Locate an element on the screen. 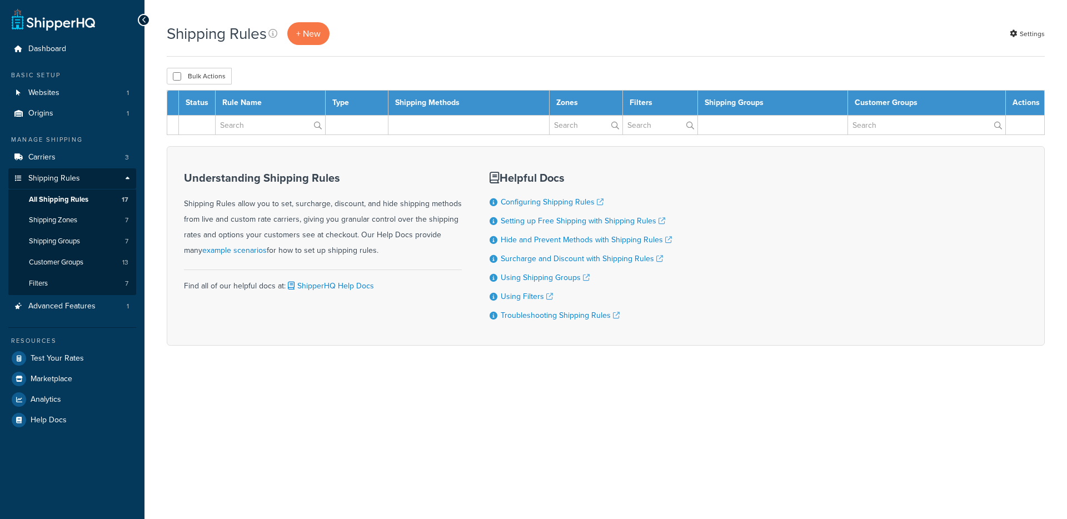  th: Customer Groups is located at coordinates (926, 103).